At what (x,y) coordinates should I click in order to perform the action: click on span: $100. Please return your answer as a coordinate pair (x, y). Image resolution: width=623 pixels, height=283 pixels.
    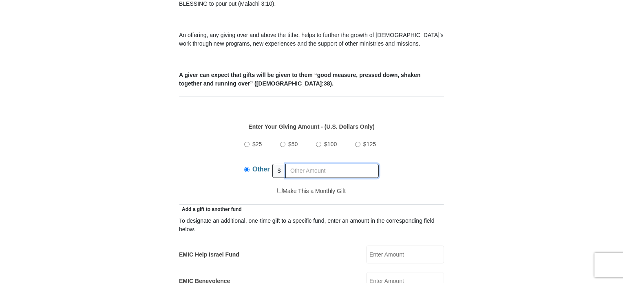
    Looking at the image, I should click on (330, 144).